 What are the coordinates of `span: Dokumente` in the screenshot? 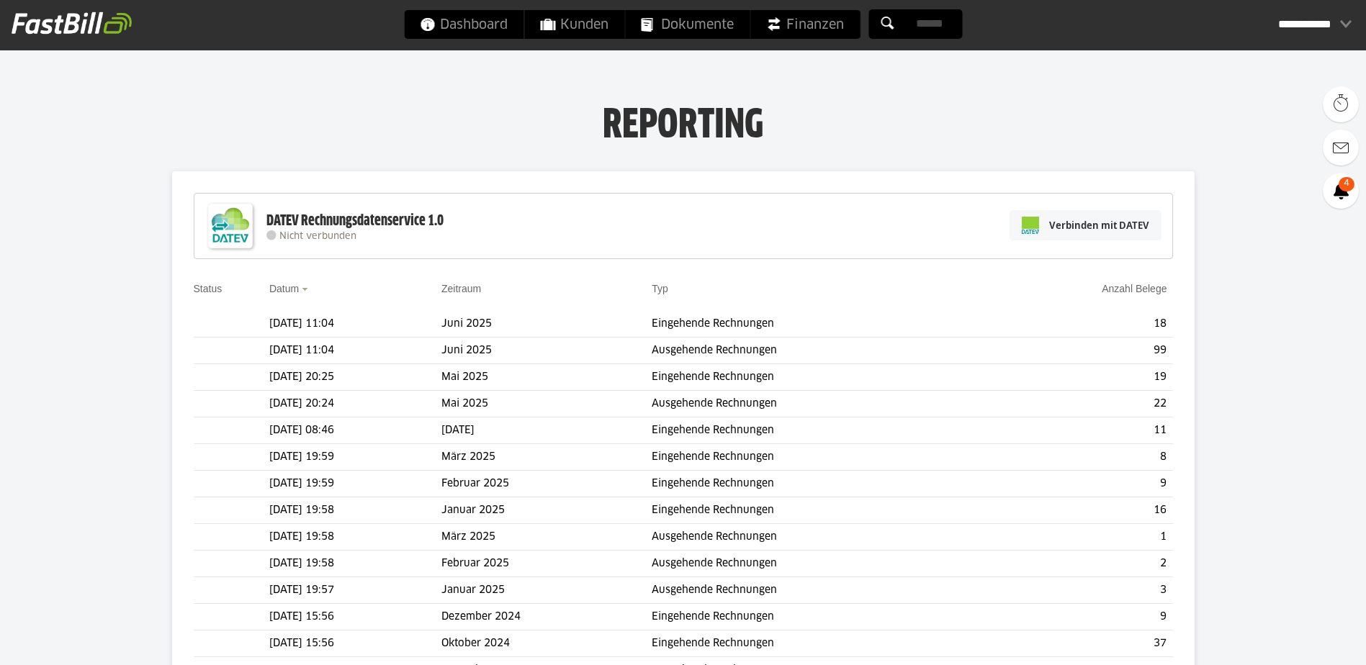 It's located at (687, 24).